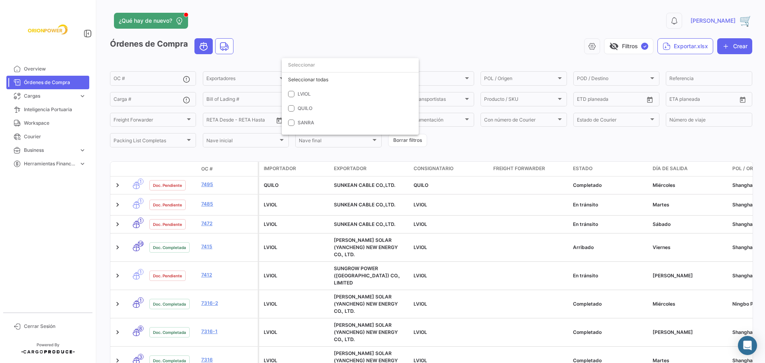 Image resolution: width=765 pixels, height=363 pixels. I want to click on div: Abrir Intercom Messenger, so click(747, 345).